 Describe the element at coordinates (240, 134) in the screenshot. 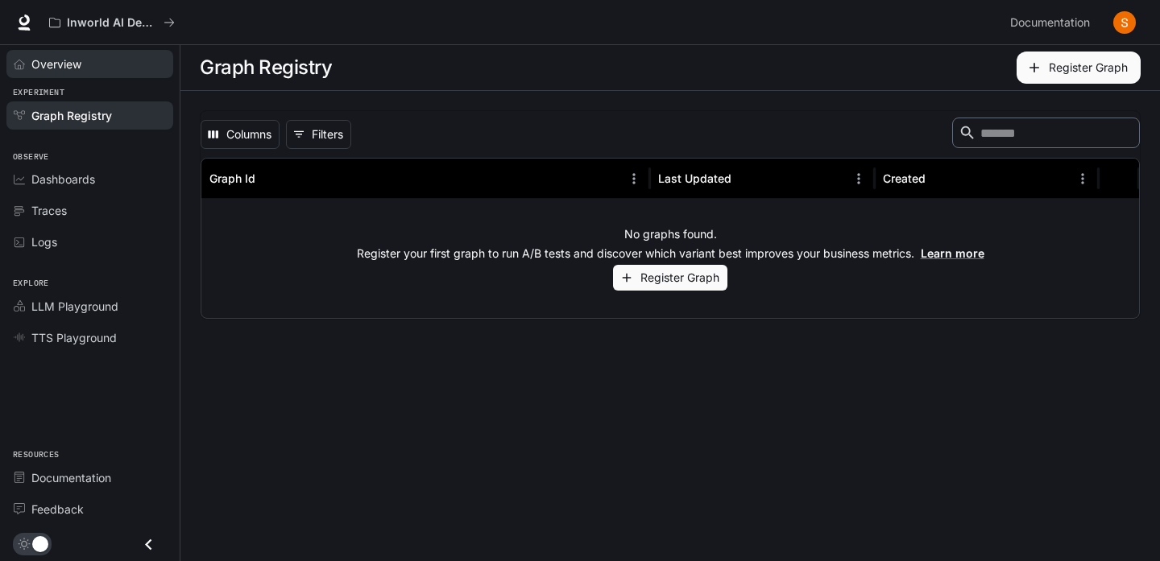

I see `button: Select columns` at that location.